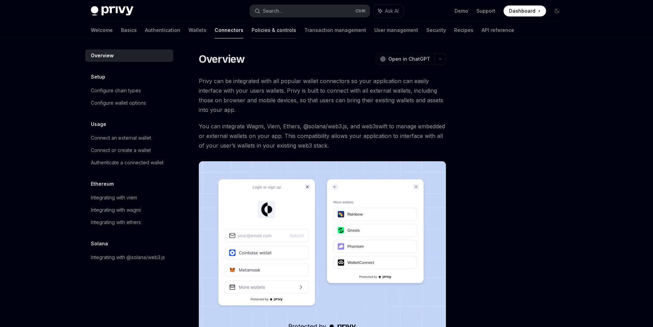 This screenshot has width=653, height=327. I want to click on h1: Overview, so click(222, 59).